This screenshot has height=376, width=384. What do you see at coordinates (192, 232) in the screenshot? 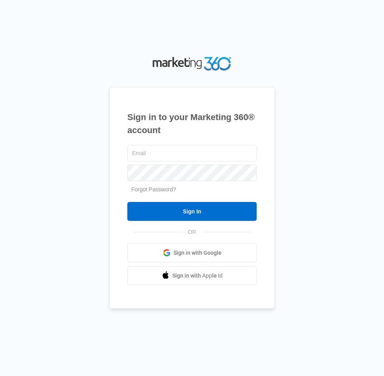
I see `span: OR` at bounding box center [192, 232].